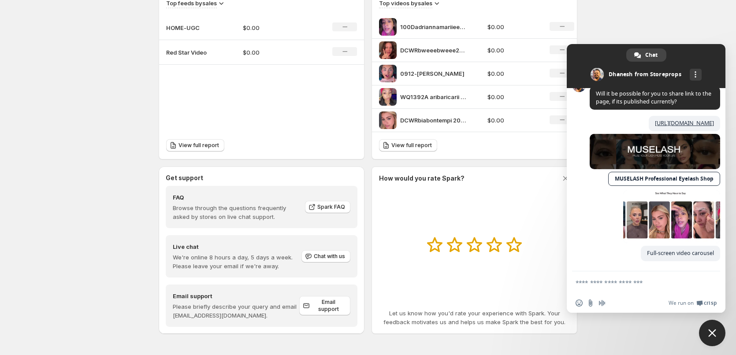  I want to click on a: We run onCrisp, so click(692, 303).